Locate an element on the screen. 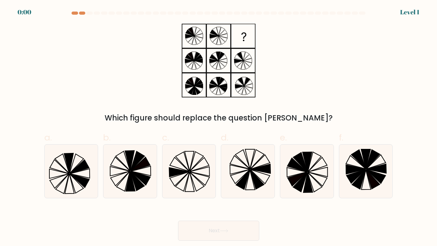 Image resolution: width=437 pixels, height=246 pixels. span: a. is located at coordinates (48, 137).